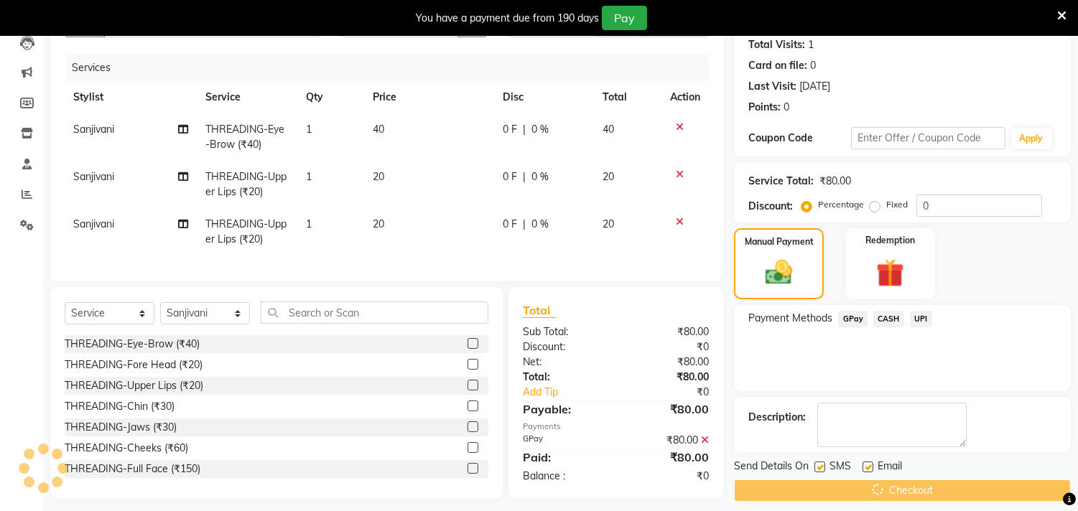  What do you see at coordinates (121, 427) in the screenshot?
I see `div: THREADING-Jaws (₹30)` at bounding box center [121, 427].